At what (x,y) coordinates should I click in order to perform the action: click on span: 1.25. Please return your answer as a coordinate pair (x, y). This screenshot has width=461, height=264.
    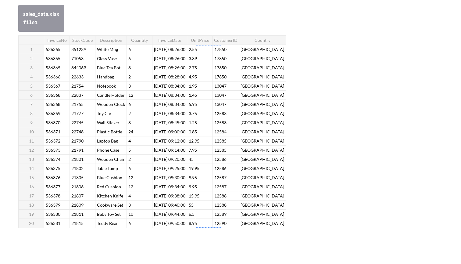
    Looking at the image, I should click on (193, 122).